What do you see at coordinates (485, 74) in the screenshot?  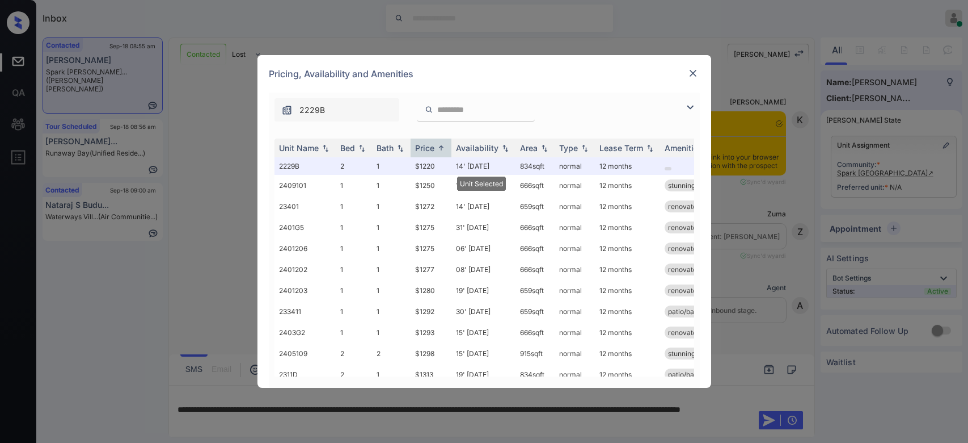 I see `div: Pricing, Availability and Amenities` at bounding box center [485, 74].